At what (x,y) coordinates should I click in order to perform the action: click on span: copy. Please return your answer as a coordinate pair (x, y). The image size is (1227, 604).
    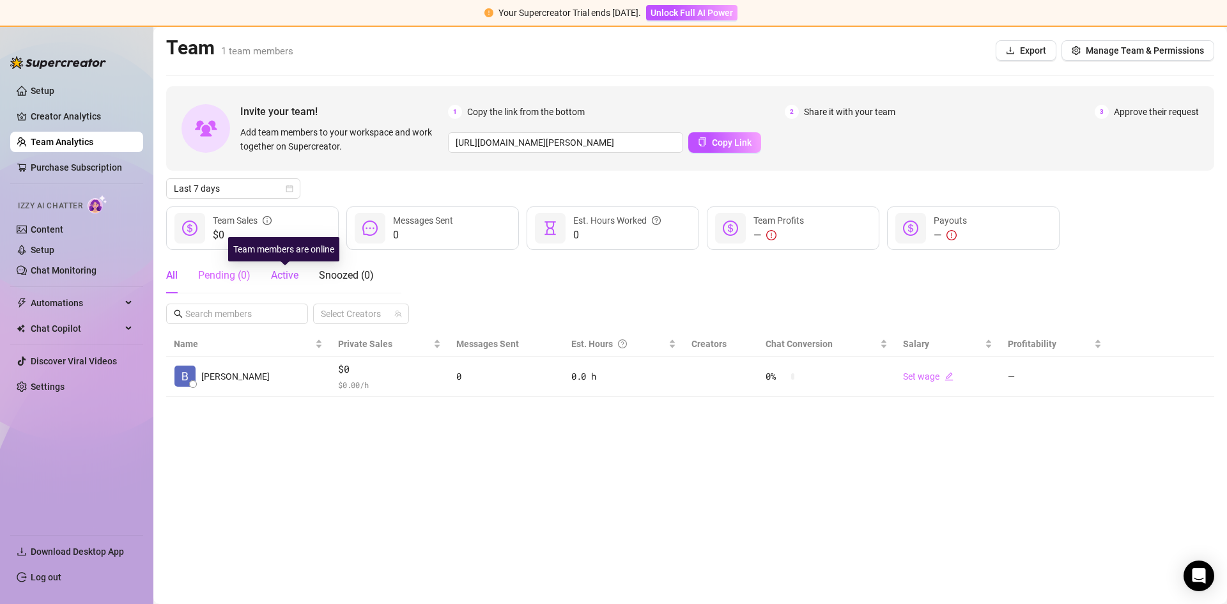
    Looking at the image, I should click on (702, 142).